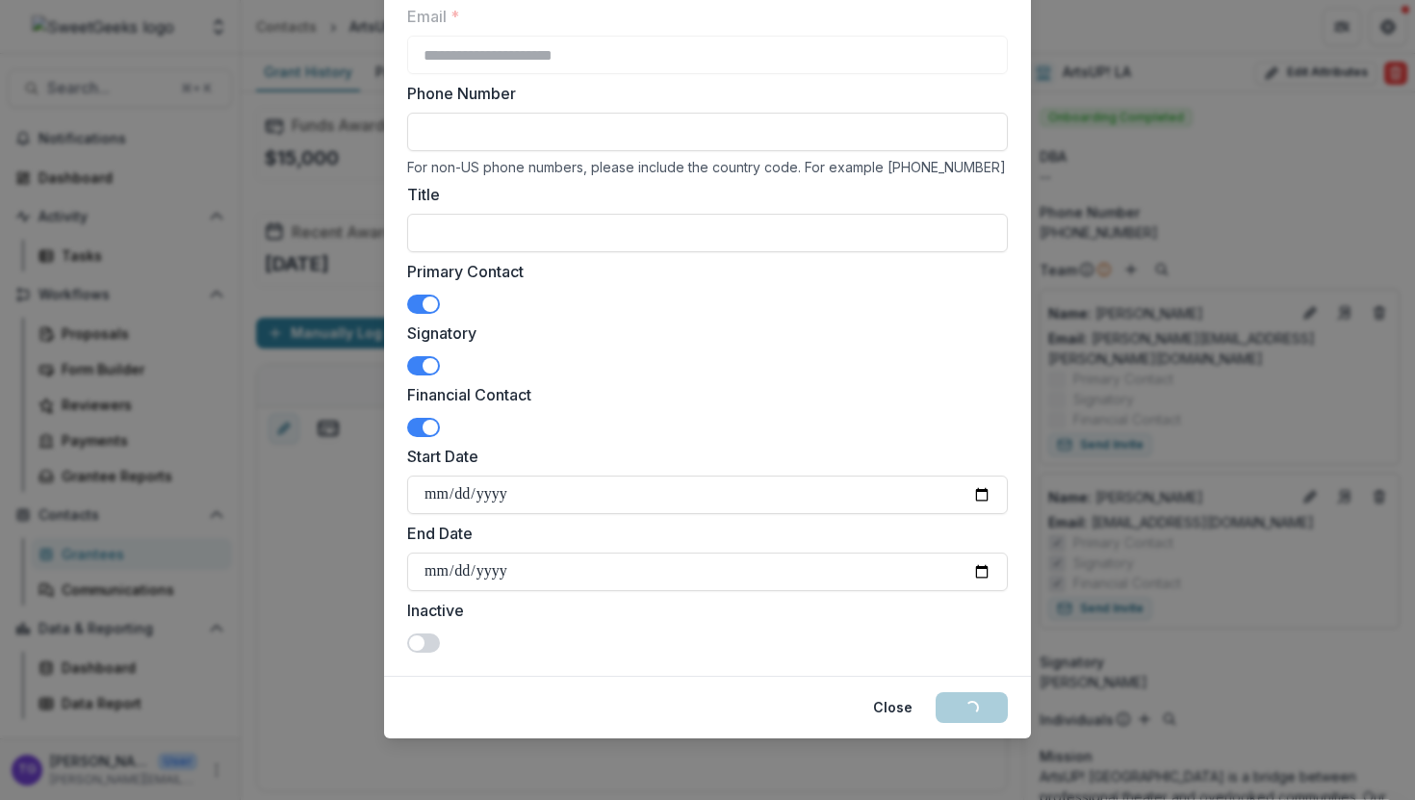 The height and width of the screenshot is (800, 1415). What do you see at coordinates (702, 610) in the screenshot?
I see `label: Inactive` at bounding box center [702, 610].